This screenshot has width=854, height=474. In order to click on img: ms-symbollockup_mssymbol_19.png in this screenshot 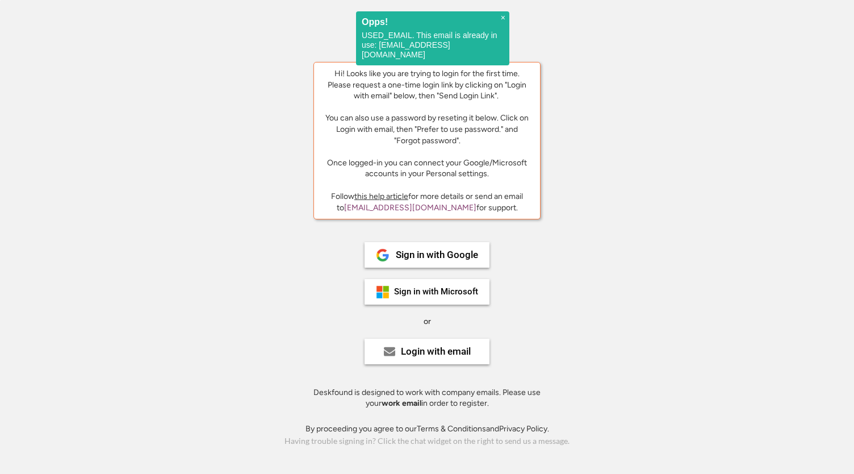, I will do `click(383, 292)`.